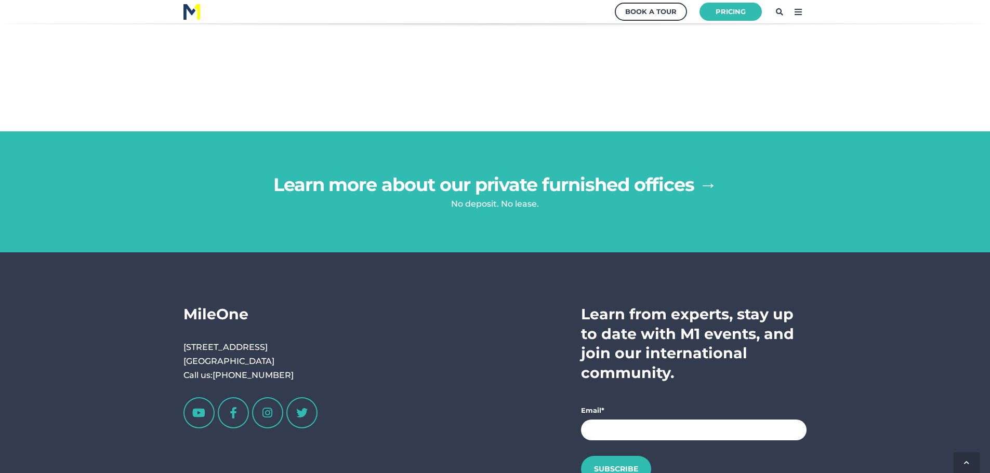  I want to click on div: Navigation Menu, so click(396, 332).